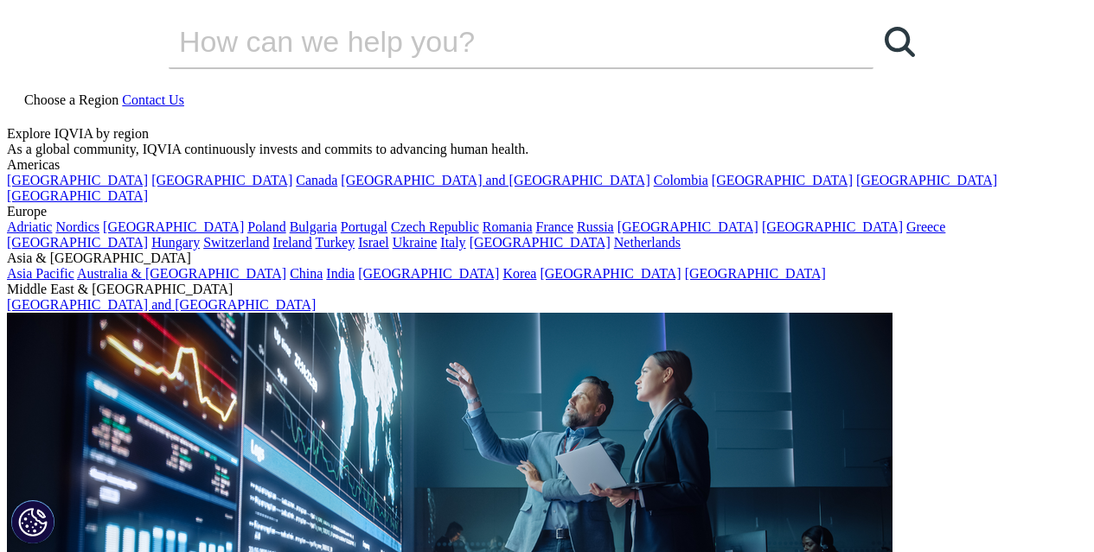 The image size is (1094, 552). Describe the element at coordinates (316, 180) in the screenshot. I see `a: Canada` at that location.